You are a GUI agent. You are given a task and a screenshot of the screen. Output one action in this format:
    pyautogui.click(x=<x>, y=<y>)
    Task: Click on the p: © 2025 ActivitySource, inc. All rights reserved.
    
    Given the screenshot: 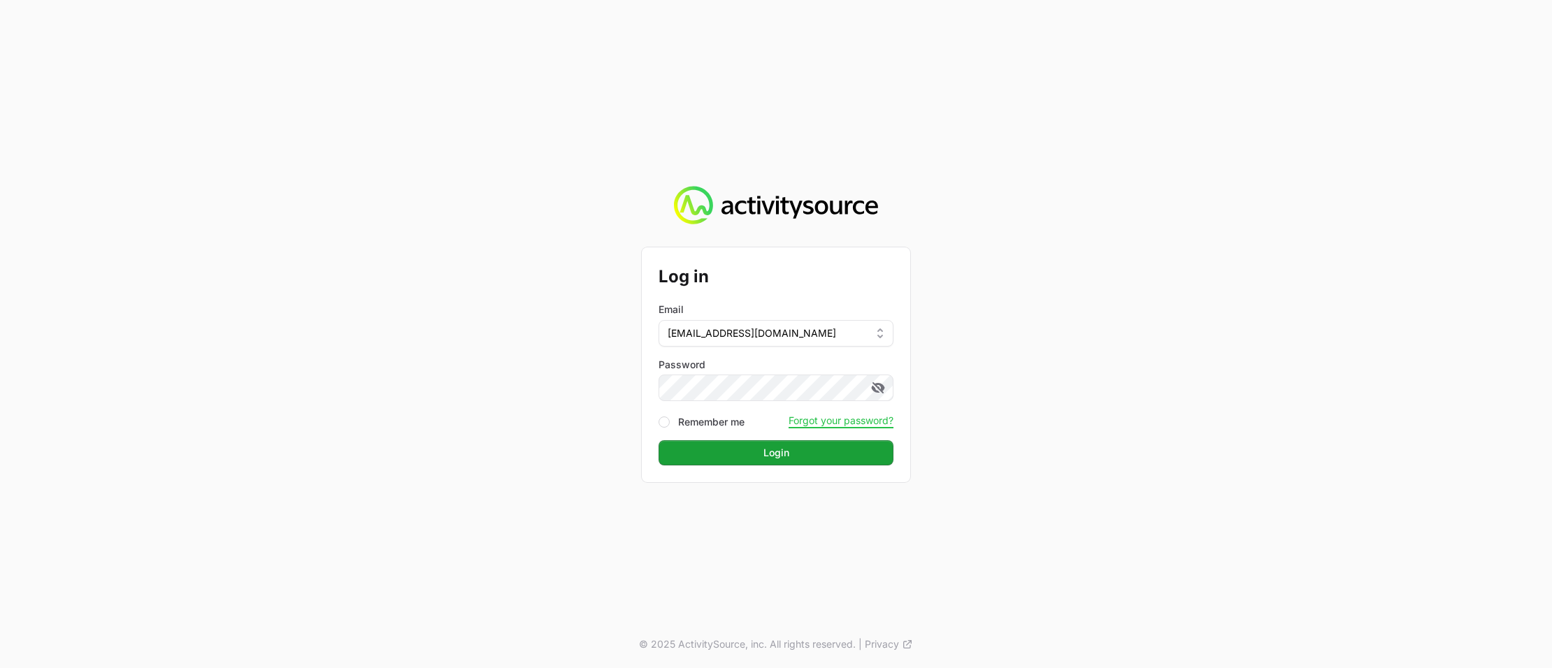 What is the action you would take?
    pyautogui.click(x=747, y=645)
    